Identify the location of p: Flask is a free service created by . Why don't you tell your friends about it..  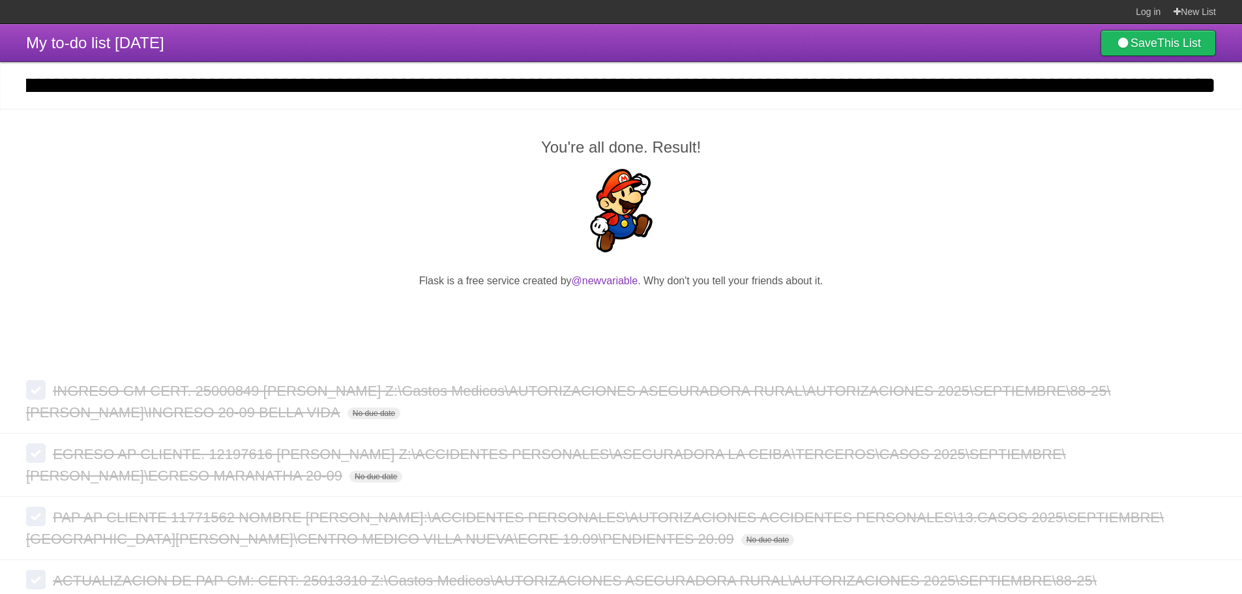
(621, 281).